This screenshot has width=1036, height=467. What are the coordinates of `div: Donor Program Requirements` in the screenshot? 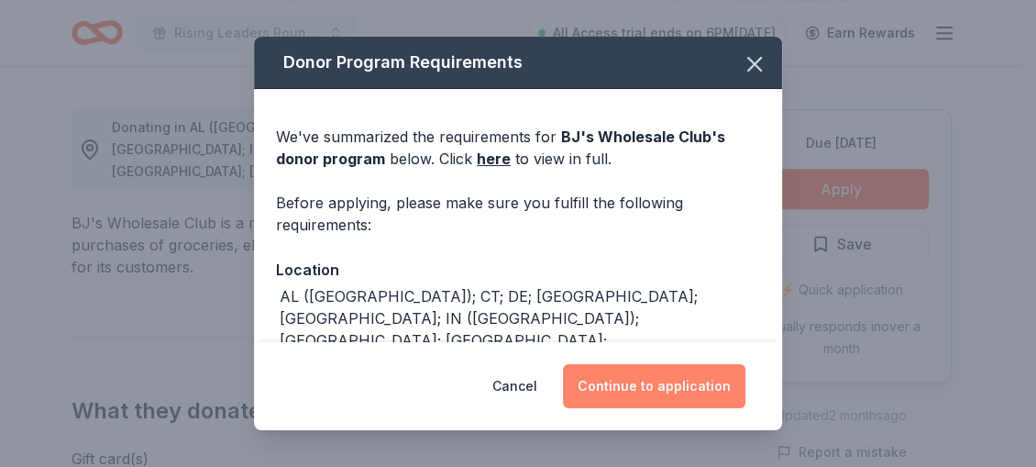 It's located at (518, 62).